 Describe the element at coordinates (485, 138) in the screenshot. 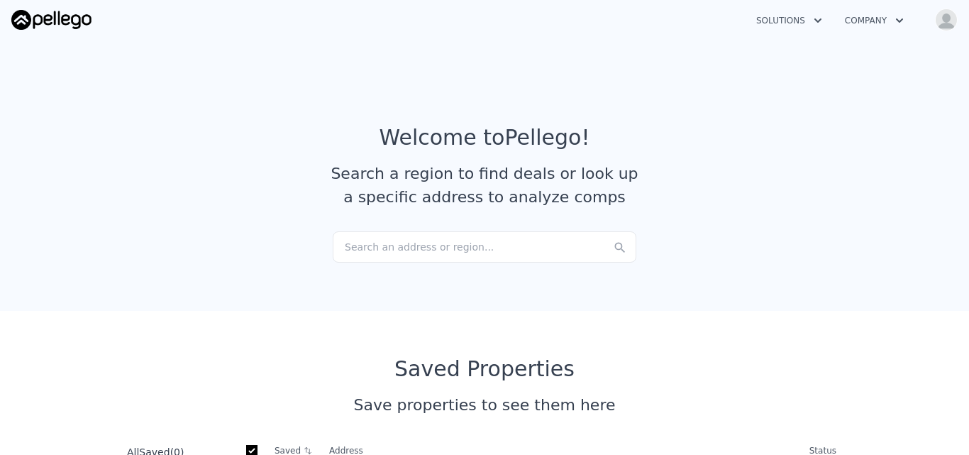

I see `div: Welcome to Pellego !` at that location.